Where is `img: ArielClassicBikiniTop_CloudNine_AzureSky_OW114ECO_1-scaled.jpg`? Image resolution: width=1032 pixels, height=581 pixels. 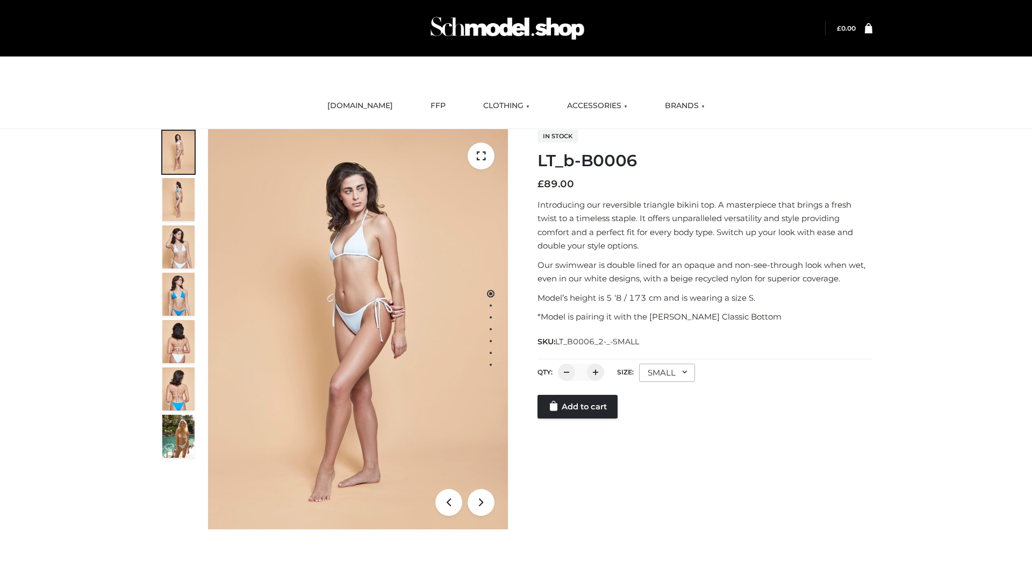
img: ArielClassicBikiniTop_CloudNine_AzureSky_OW114ECO_1-scaled.jpg is located at coordinates (178, 152).